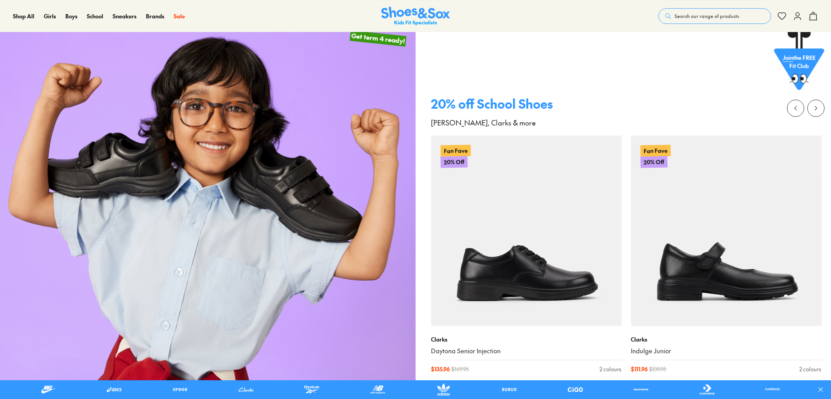 The width and height of the screenshot is (831, 399). What do you see at coordinates (23, 16) in the screenshot?
I see `a: Shop All` at bounding box center [23, 16].